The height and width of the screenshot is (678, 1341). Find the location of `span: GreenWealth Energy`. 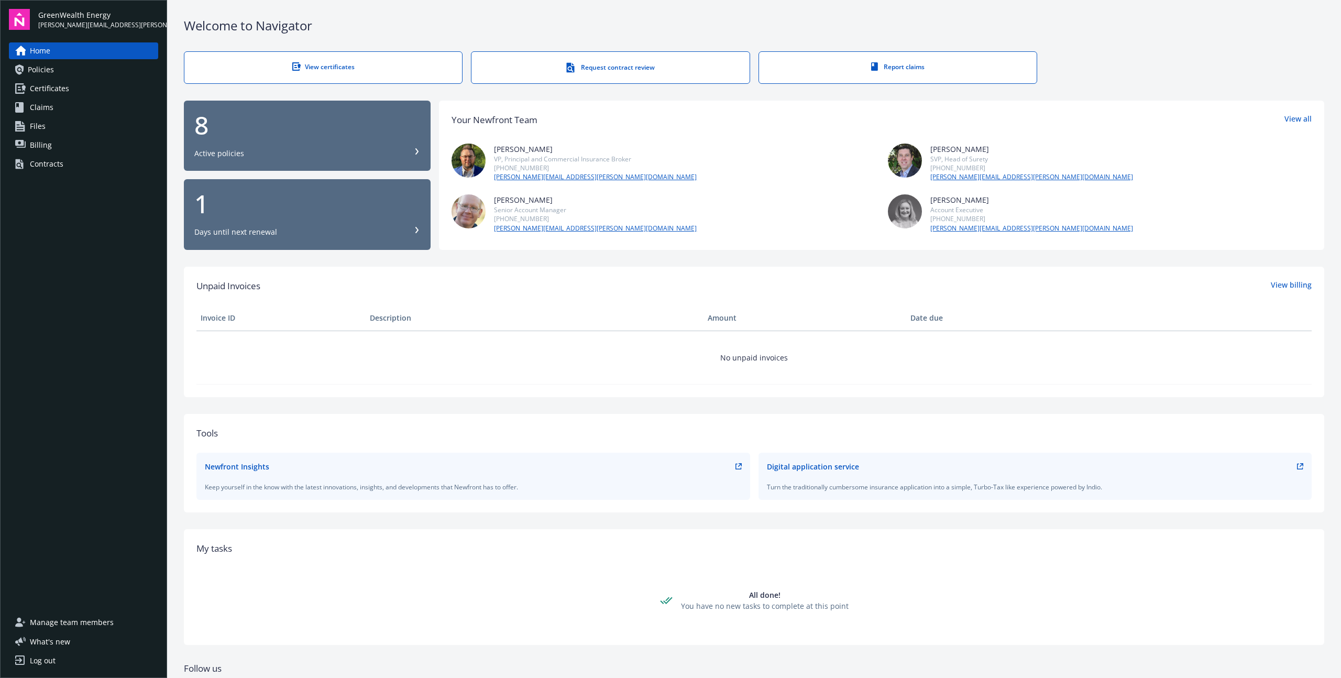

span: GreenWealth Energy is located at coordinates (98, 15).